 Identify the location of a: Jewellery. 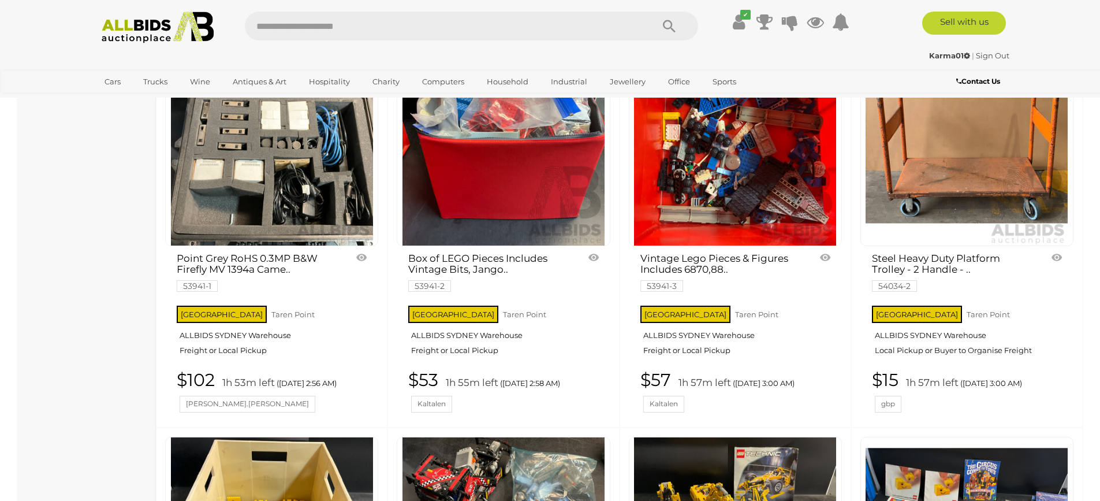
(628, 81).